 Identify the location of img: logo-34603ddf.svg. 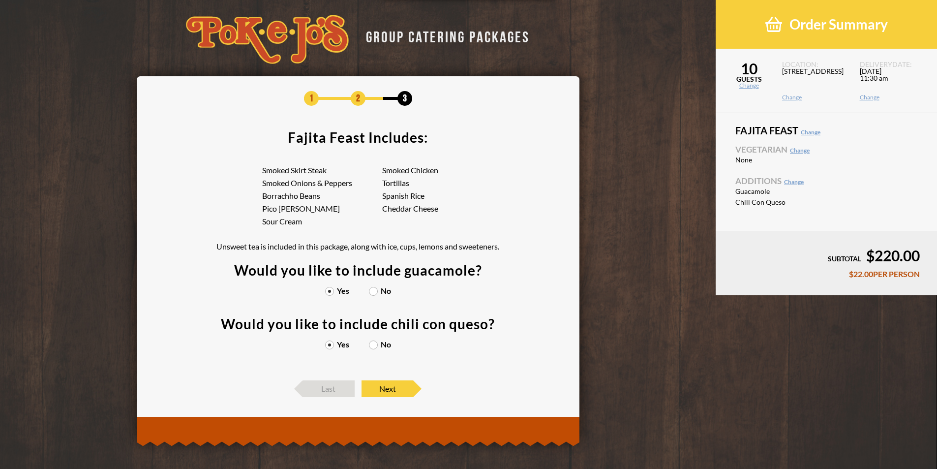
(267, 39).